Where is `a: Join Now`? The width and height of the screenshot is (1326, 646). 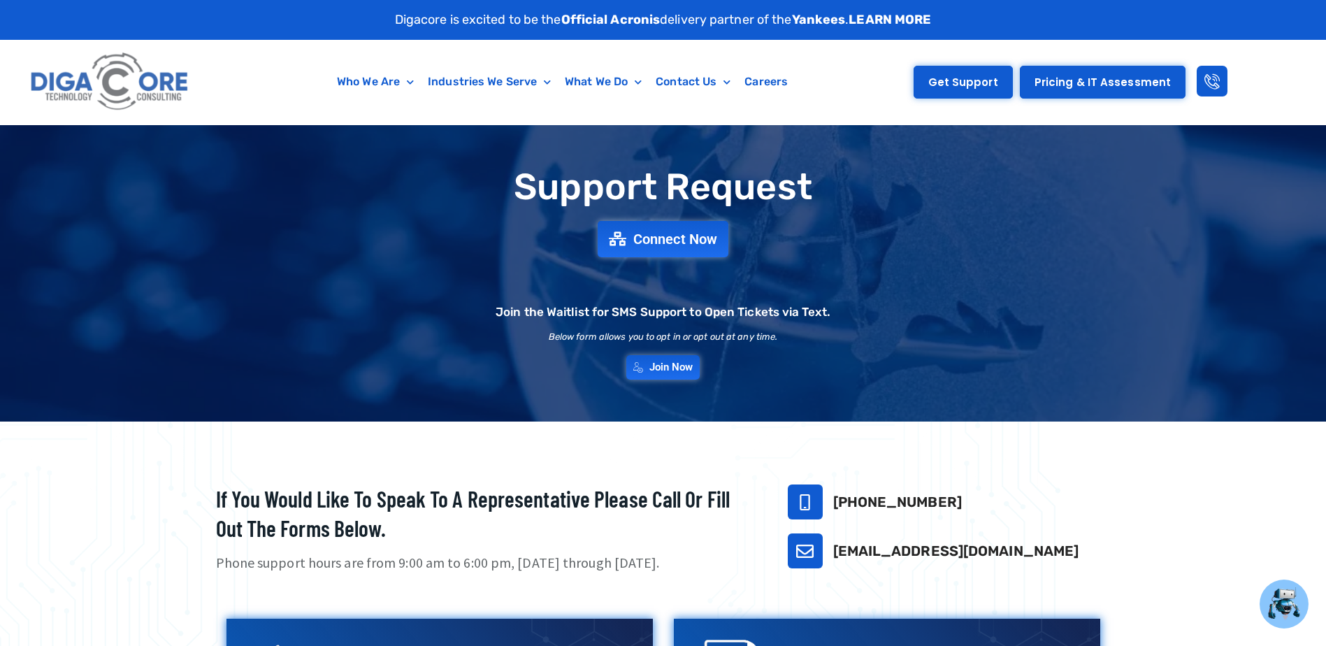
a: Join Now is located at coordinates (664, 367).